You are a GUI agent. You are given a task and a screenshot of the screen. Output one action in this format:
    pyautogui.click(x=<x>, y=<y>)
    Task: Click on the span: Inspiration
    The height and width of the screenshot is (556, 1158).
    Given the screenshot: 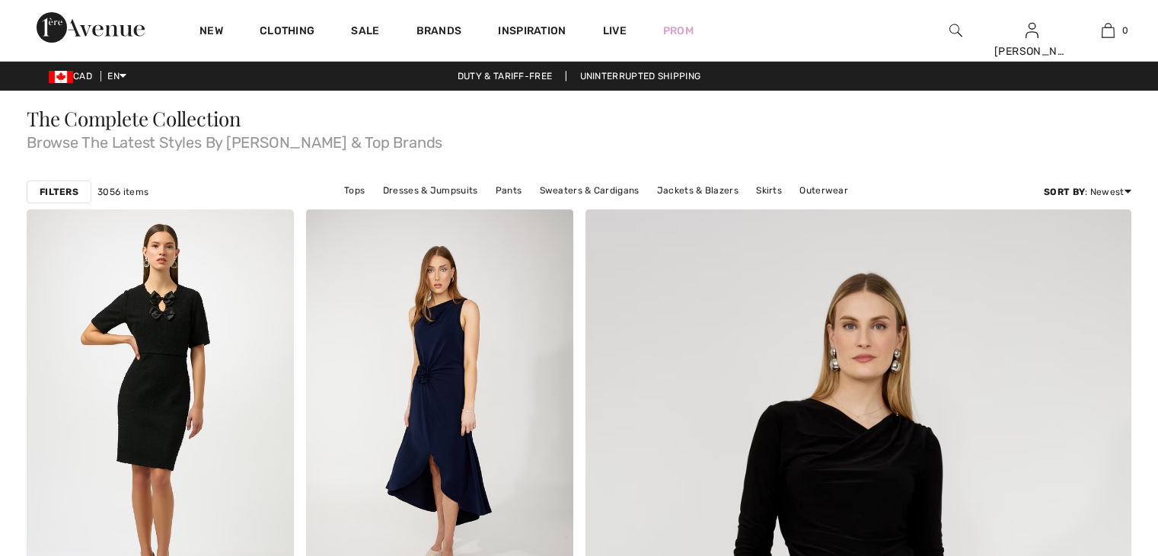 What is the action you would take?
    pyautogui.click(x=532, y=32)
    